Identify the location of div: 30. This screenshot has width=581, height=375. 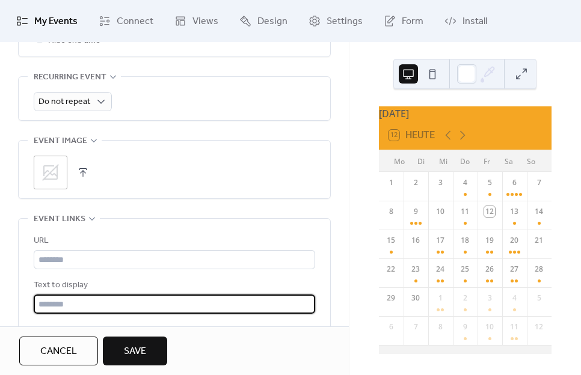
(415, 298).